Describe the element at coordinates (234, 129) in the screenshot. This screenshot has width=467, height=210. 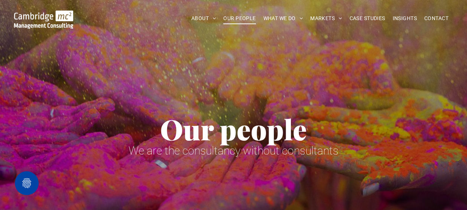
I see `span: Our people` at that location.